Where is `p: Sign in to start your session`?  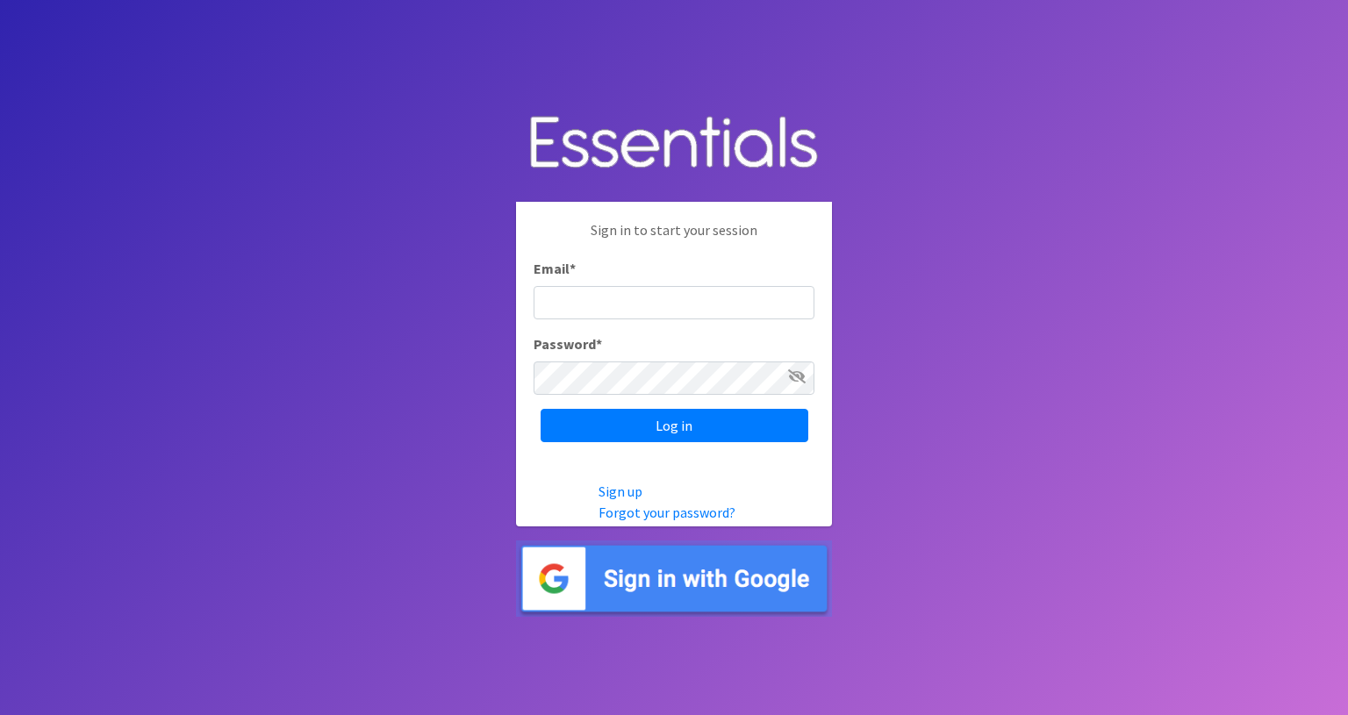
p: Sign in to start your session is located at coordinates (674, 239).